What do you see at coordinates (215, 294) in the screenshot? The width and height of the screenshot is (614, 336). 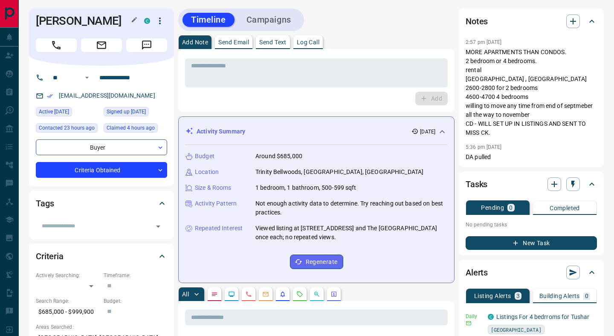 I see `svg: Notes` at bounding box center [215, 294].